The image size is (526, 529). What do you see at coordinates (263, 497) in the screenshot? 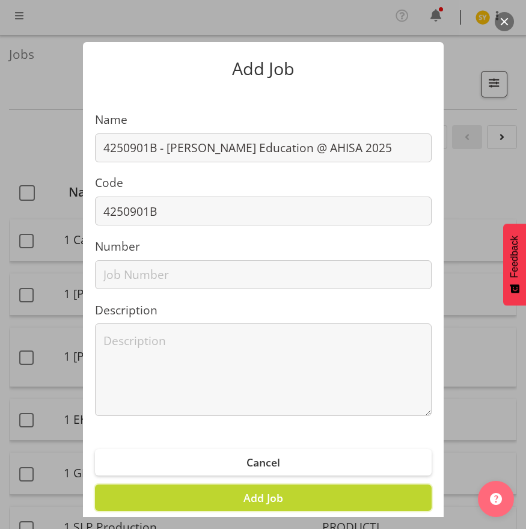
I see `button: Add Job` at bounding box center [263, 497].